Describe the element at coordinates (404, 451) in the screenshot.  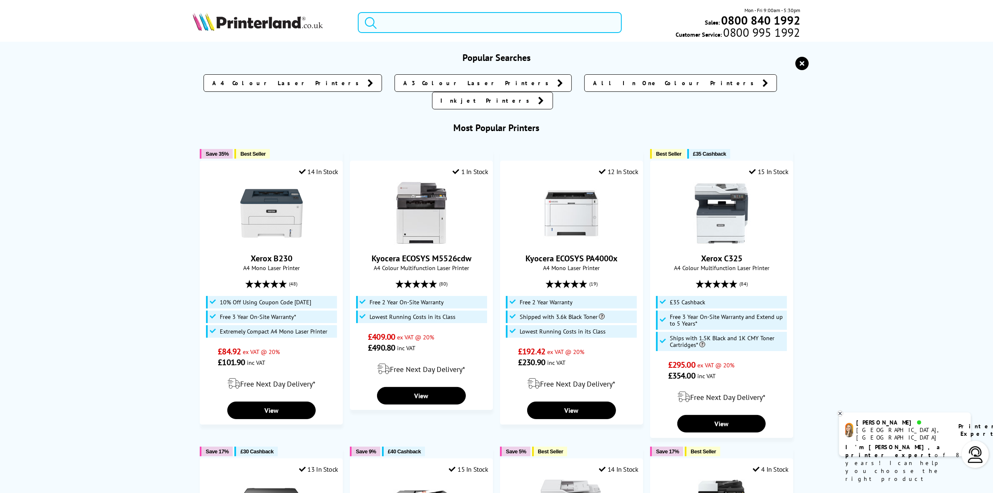
I see `span: £40 Cashback` at that location.